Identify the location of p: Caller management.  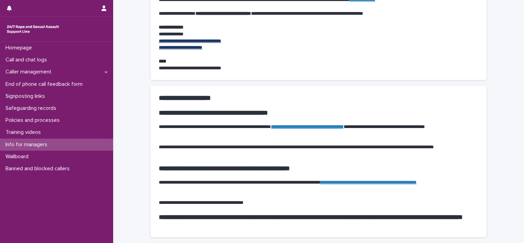
(30, 72).